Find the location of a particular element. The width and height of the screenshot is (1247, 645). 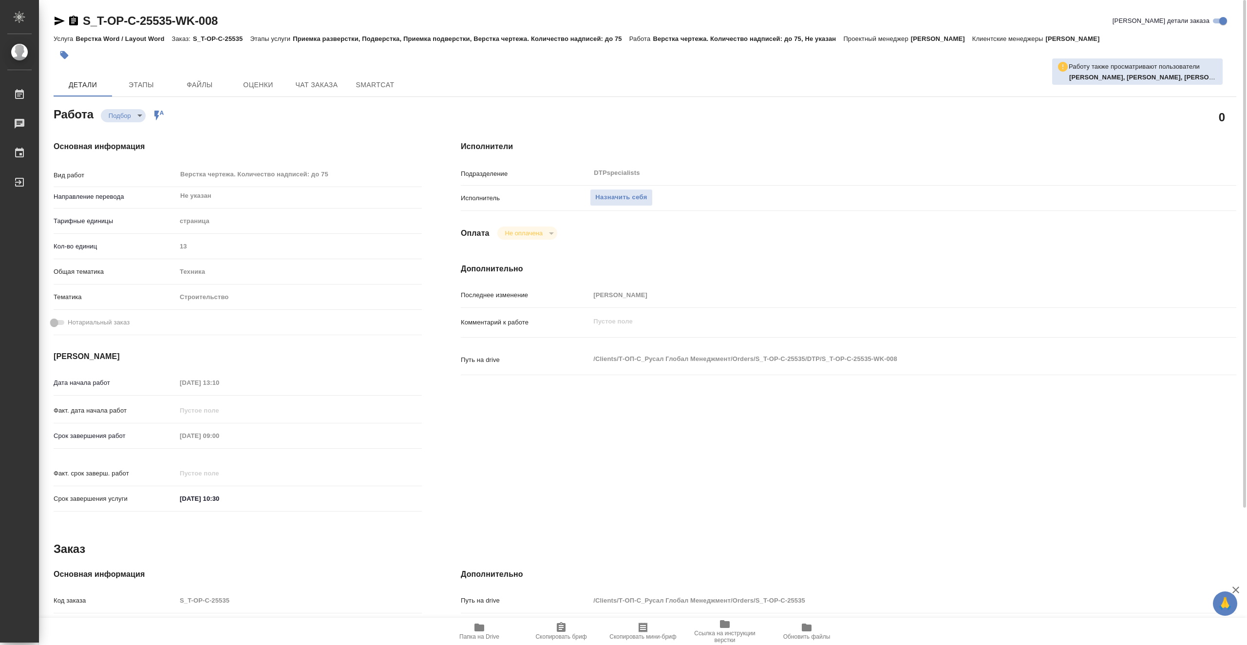

p: Срок завершения работ is located at coordinates (115, 436).